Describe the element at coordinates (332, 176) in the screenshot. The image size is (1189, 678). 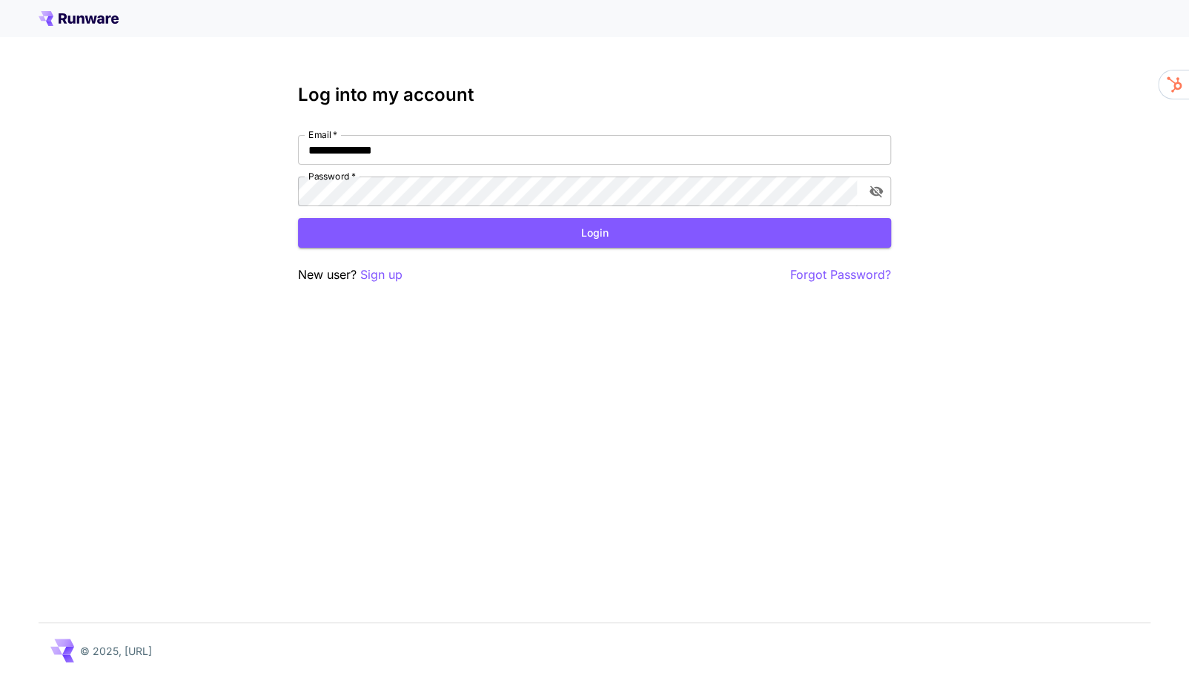
I see `label: Password` at that location.